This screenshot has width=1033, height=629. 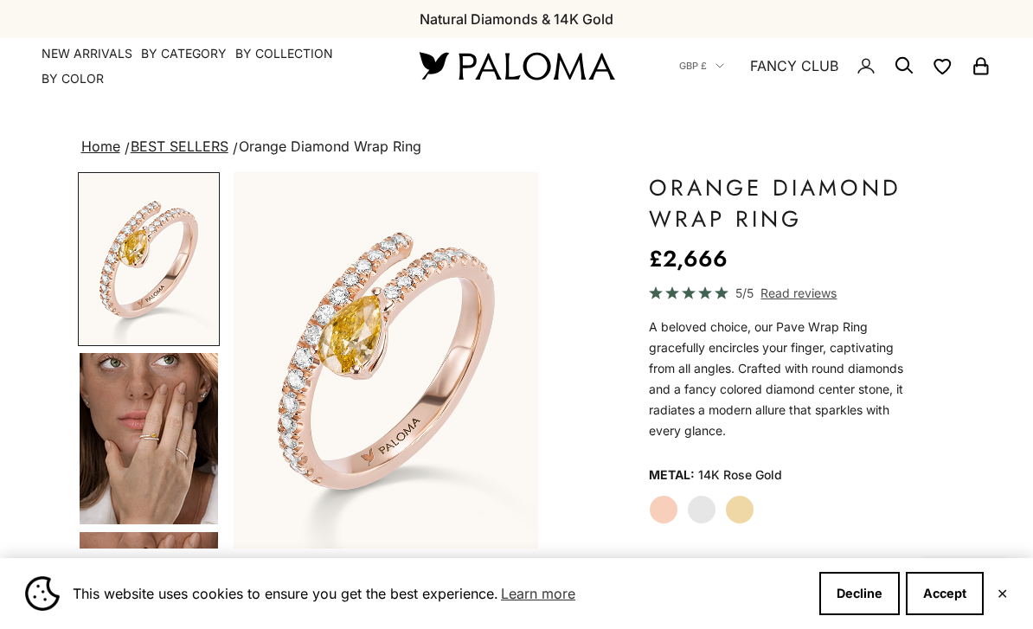 What do you see at coordinates (516, 19) in the screenshot?
I see `p: Natural Diamonds & 14K Gold` at bounding box center [516, 19].